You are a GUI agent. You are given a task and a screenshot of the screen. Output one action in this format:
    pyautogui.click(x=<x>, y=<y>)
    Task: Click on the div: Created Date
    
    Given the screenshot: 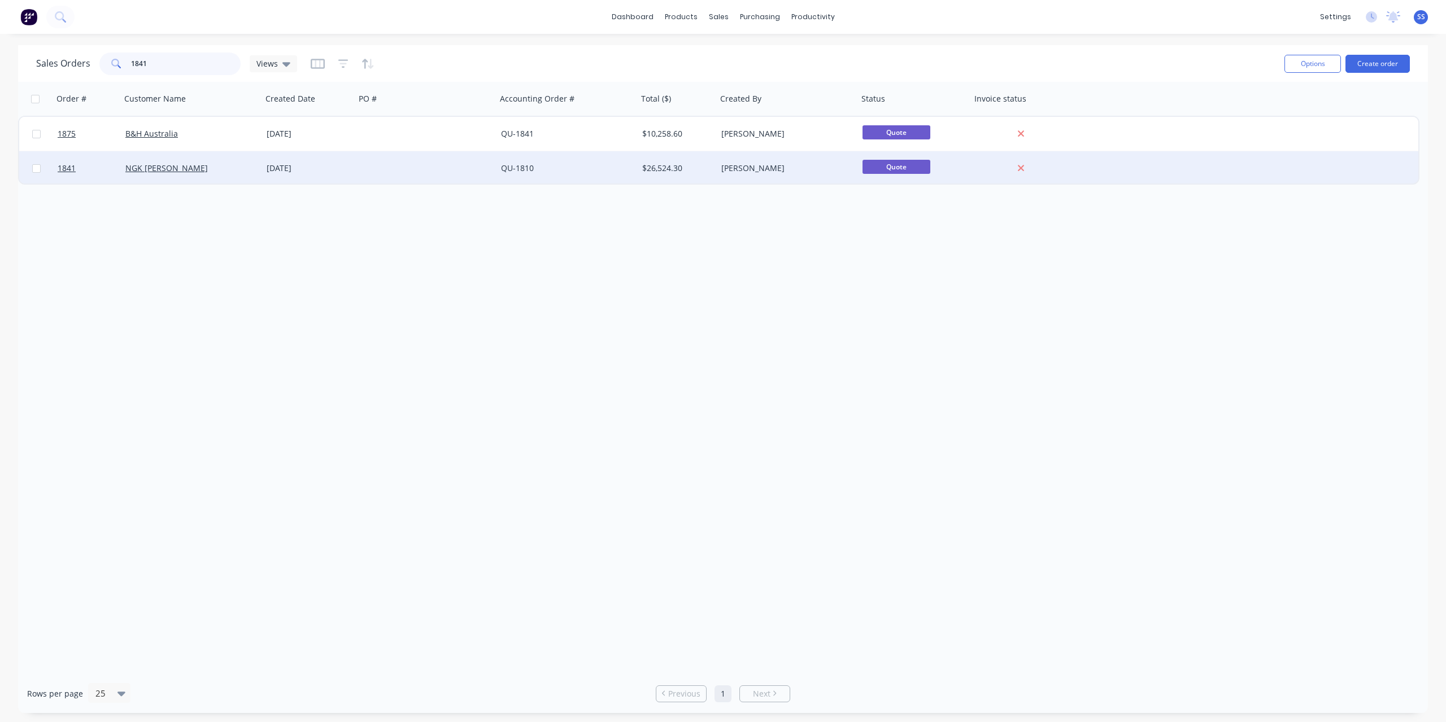 What is the action you would take?
    pyautogui.click(x=290, y=99)
    